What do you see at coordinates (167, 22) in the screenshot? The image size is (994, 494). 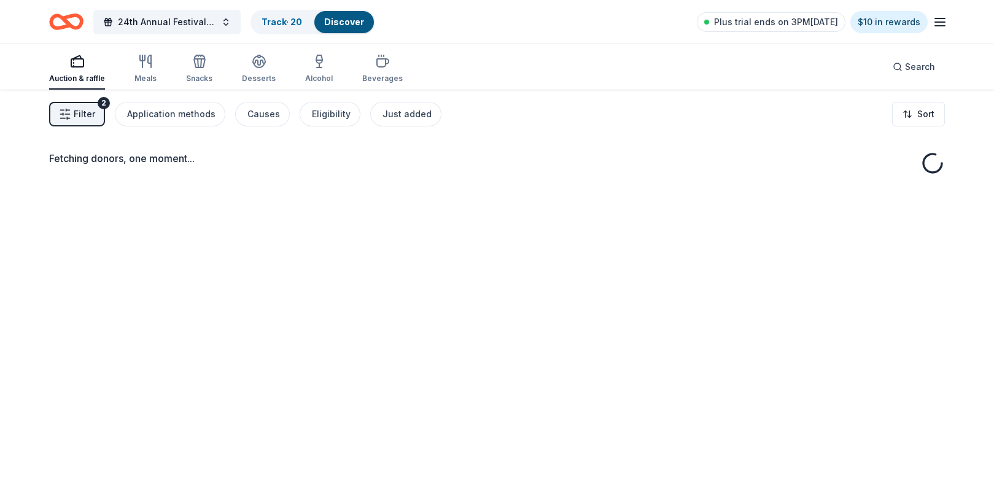 I see `span: 24th Annual Festival of Trees Gala` at bounding box center [167, 22].